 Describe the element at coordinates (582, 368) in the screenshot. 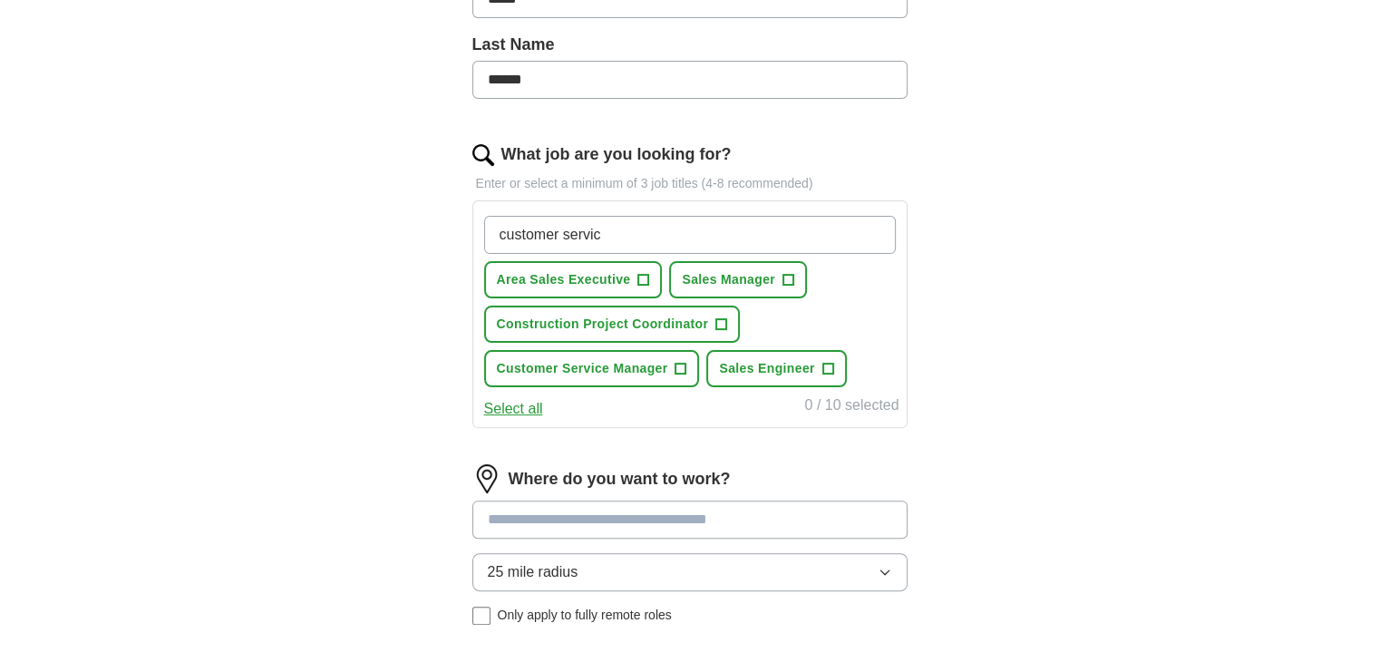

I see `span: Customer Service Manager` at that location.